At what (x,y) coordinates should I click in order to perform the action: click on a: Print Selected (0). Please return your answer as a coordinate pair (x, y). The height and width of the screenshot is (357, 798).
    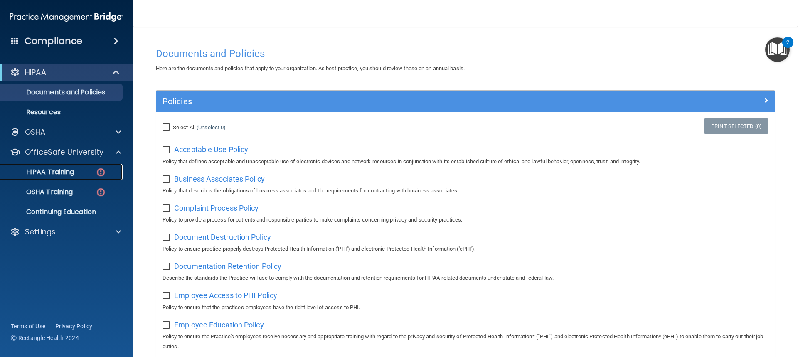
    Looking at the image, I should click on (736, 126).